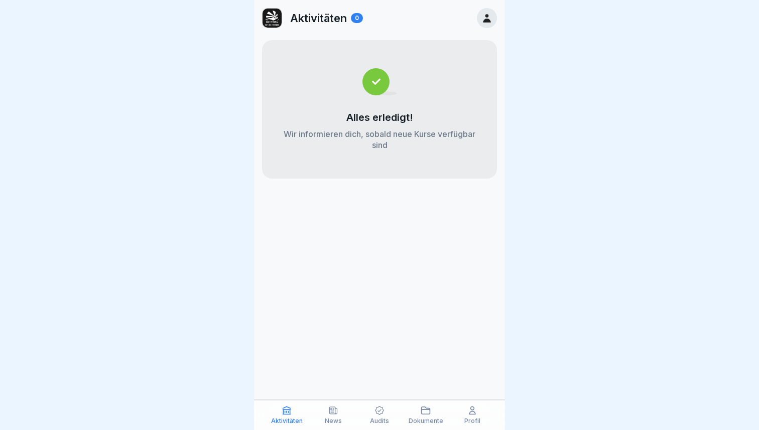  I want to click on p: Wir informieren dich, sobald neue Kurse verfügbar sind, so click(379, 139).